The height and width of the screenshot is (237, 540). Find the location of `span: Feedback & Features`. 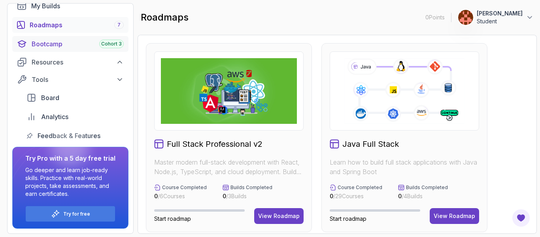

span: Feedback & Features is located at coordinates (69, 136).